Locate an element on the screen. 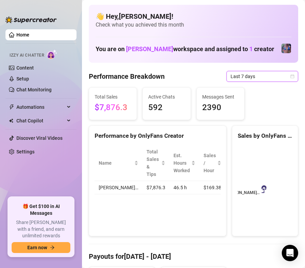 The image size is (305, 268). div: Sales by OnlyFans Creator is located at coordinates (265, 136).